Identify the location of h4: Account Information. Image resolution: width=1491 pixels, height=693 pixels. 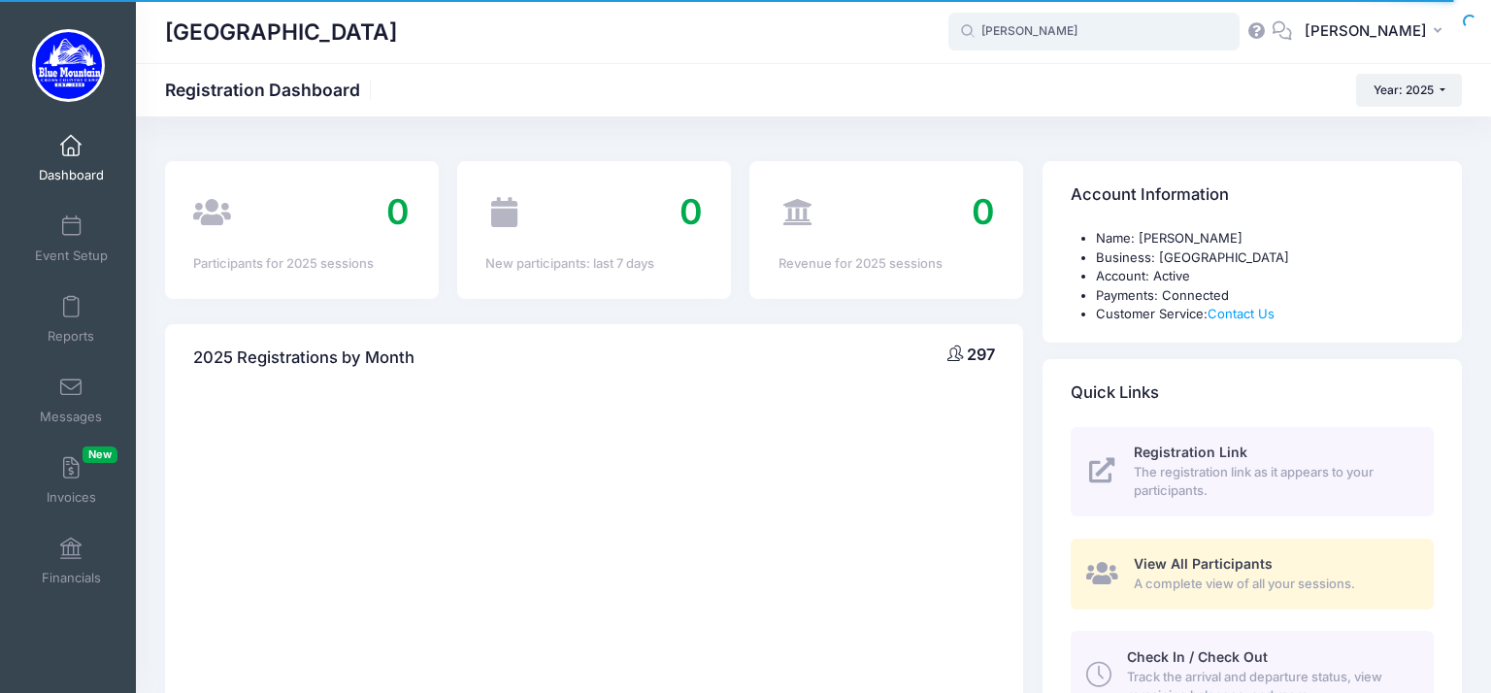
(1149, 195).